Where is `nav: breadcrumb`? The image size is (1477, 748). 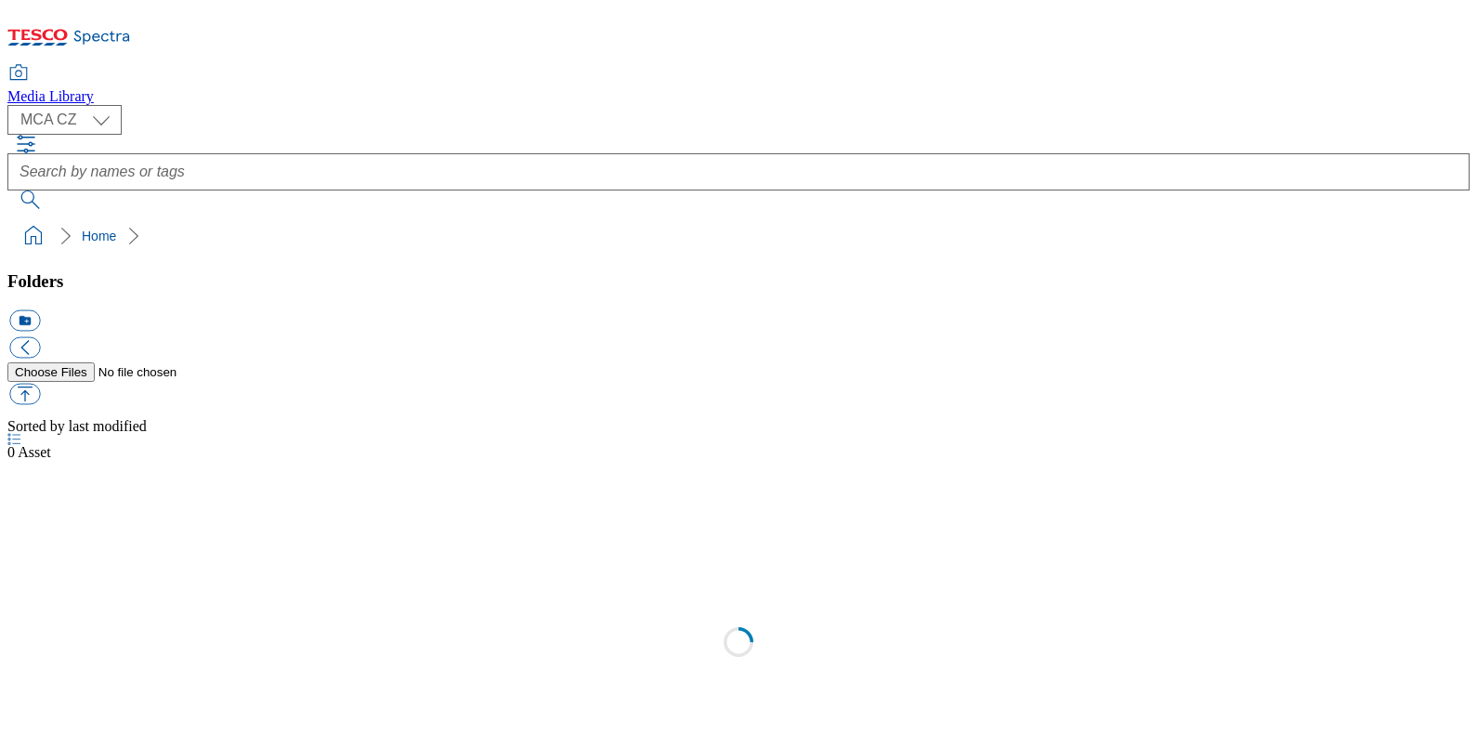
nav: breadcrumb is located at coordinates (738, 236).